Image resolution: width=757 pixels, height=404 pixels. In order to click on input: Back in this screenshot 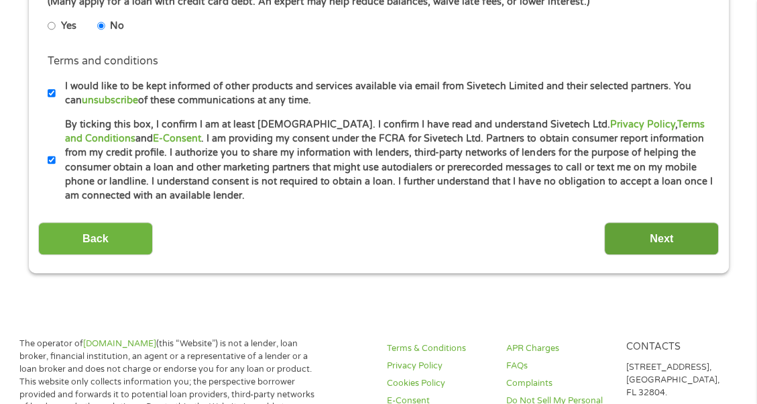, I will do `click(95, 238)`.